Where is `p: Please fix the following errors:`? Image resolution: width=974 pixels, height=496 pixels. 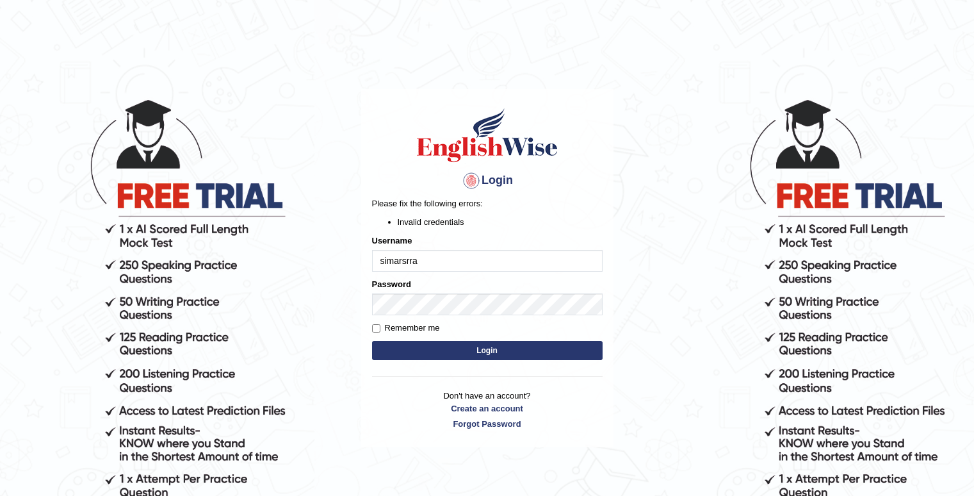 p: Please fix the following errors: is located at coordinates (487, 203).